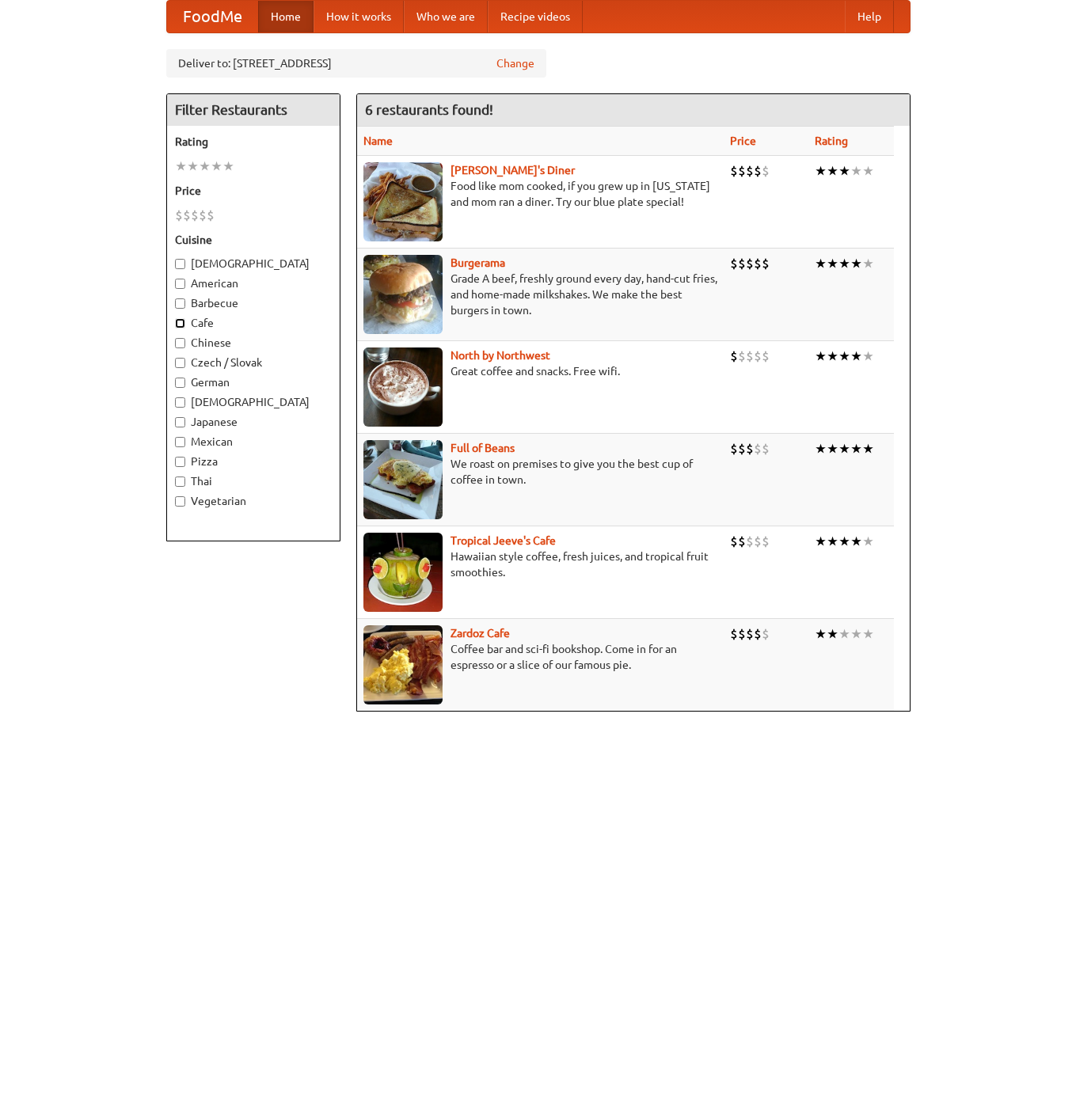 Image resolution: width=1076 pixels, height=1120 pixels. Describe the element at coordinates (869, 16) in the screenshot. I see `a: Help` at that location.